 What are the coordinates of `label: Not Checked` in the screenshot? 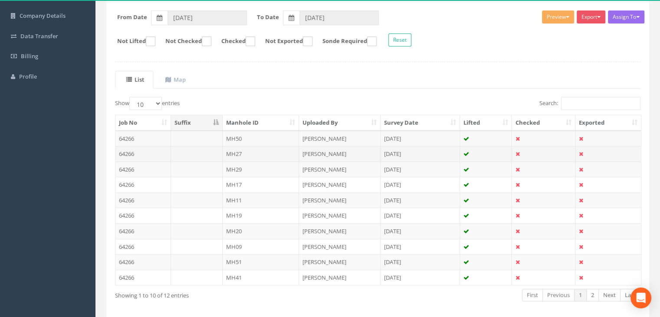 It's located at (184, 41).